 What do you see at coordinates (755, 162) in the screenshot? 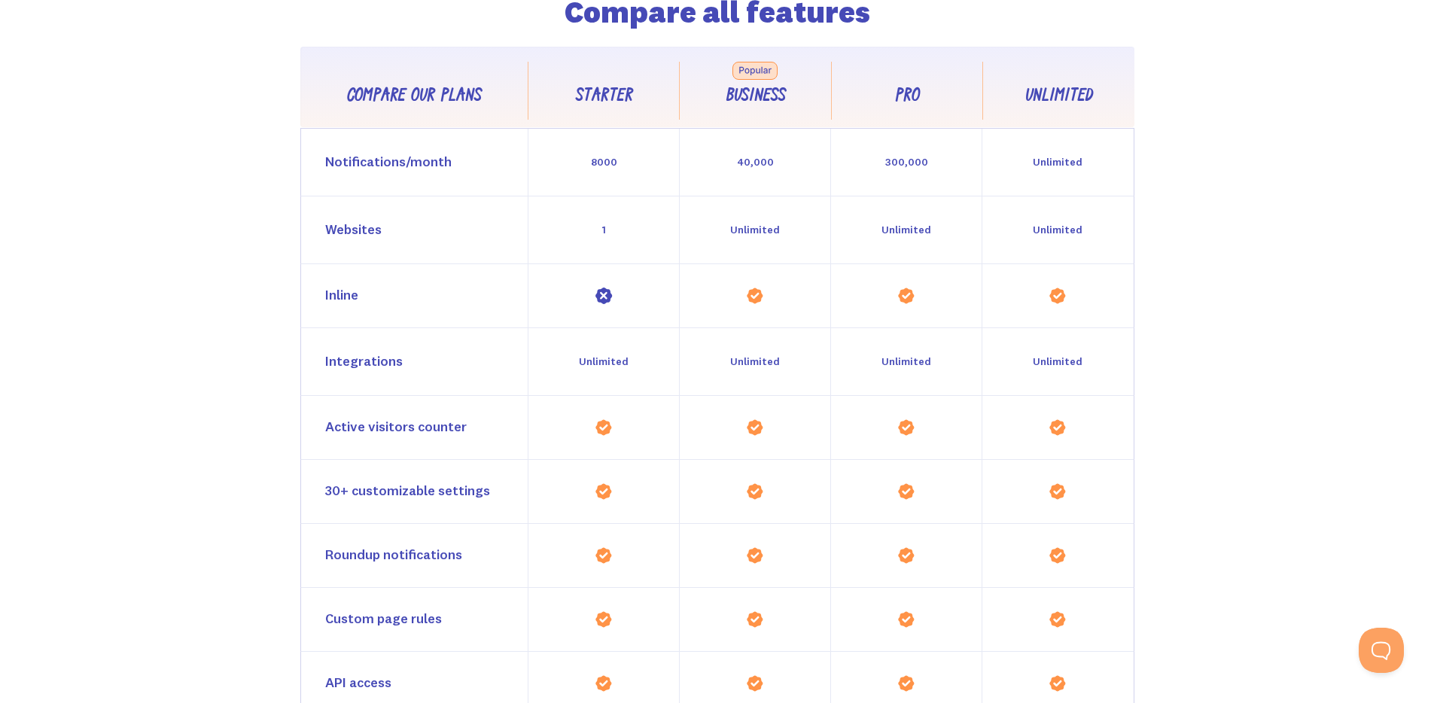
I see `div: 40,000` at bounding box center [755, 162].